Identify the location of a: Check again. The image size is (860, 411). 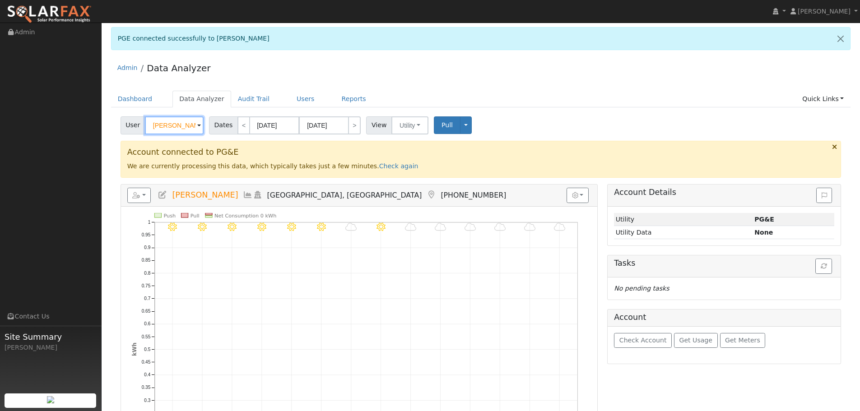
(398, 166).